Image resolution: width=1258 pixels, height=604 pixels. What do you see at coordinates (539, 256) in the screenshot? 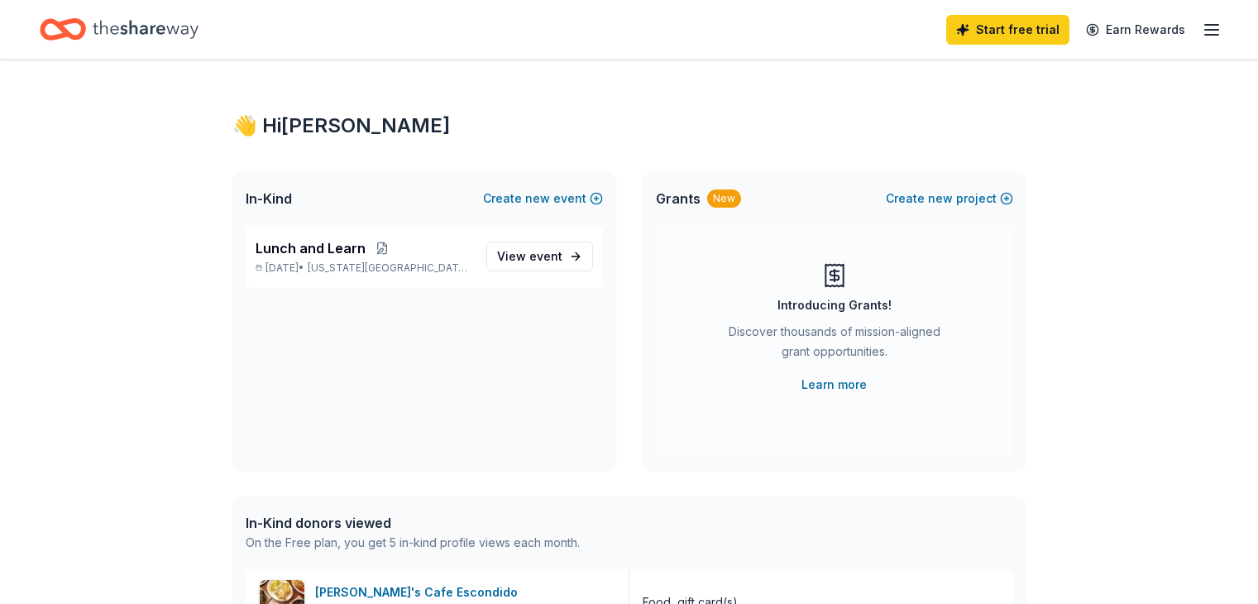
I see `a: View event` at bounding box center [539, 256].